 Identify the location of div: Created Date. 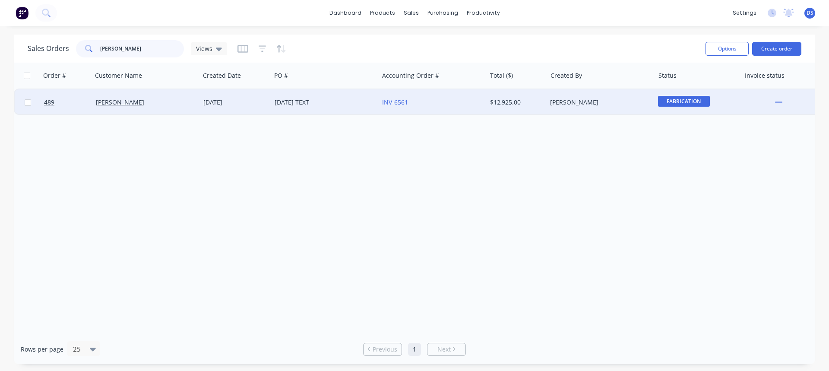
(222, 76).